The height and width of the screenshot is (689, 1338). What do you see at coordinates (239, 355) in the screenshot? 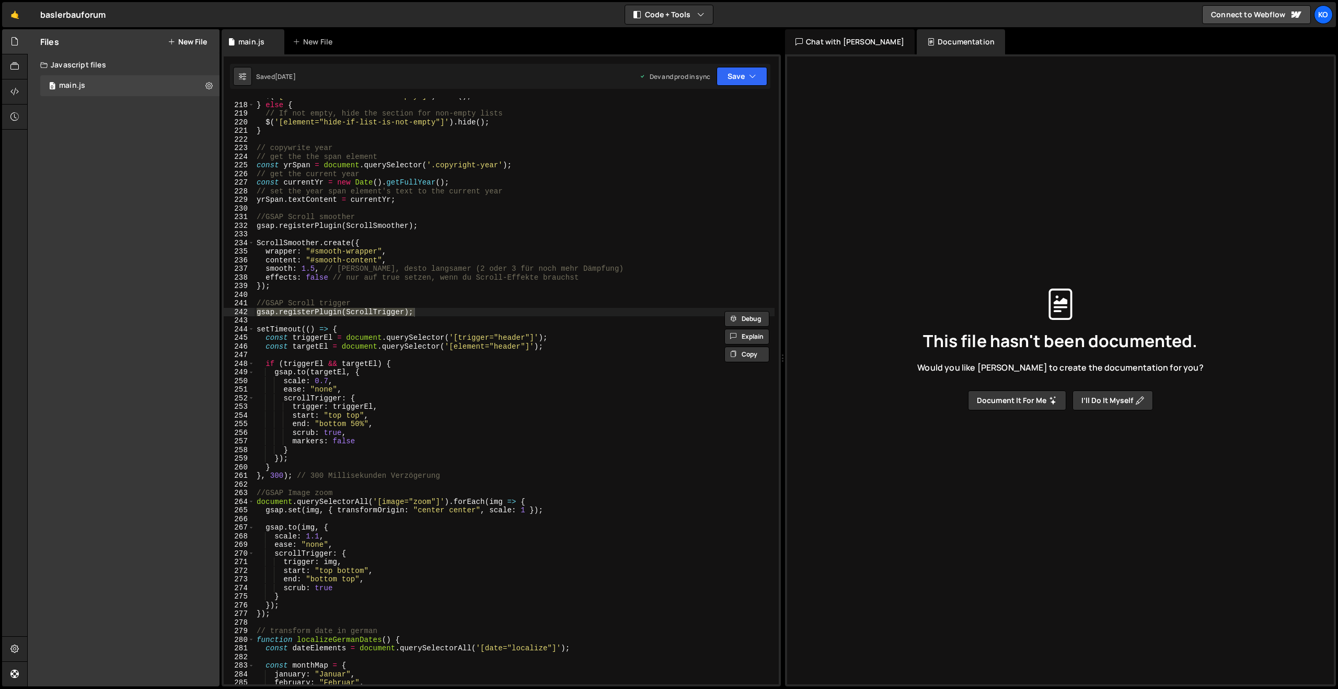
I see `div: 247` at bounding box center [239, 355].